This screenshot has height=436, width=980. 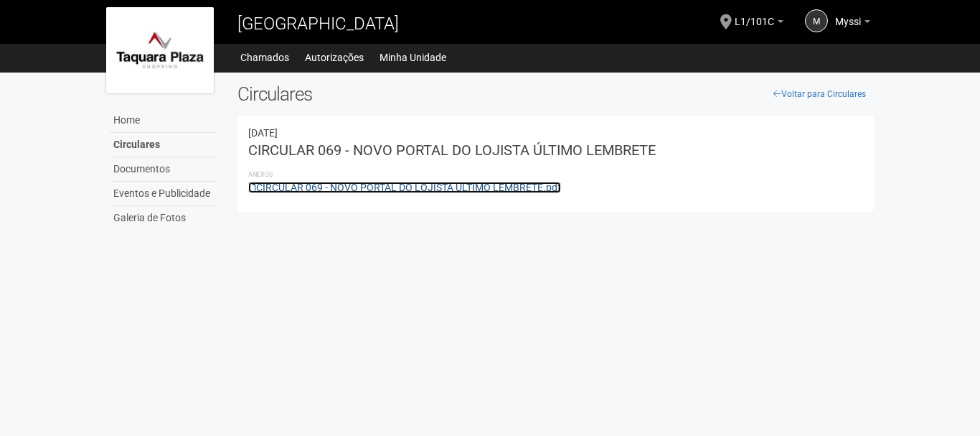 I want to click on a: Chamados, so click(x=265, y=57).